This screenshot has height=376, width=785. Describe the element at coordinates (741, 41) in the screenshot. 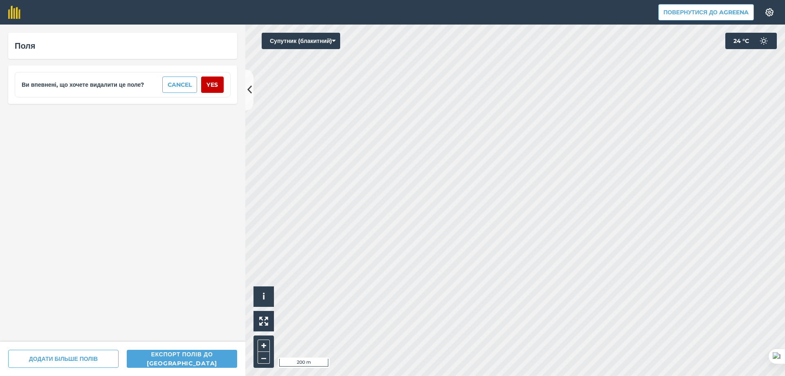

I see `span: 24 ° C` at that location.